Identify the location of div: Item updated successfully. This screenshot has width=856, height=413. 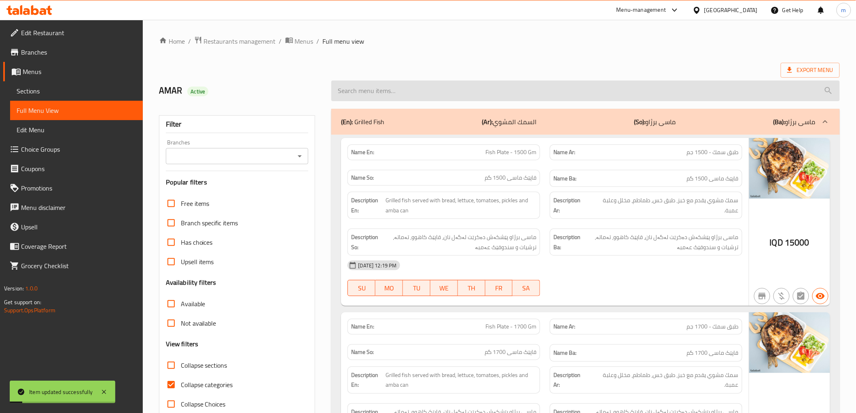
(61, 392).